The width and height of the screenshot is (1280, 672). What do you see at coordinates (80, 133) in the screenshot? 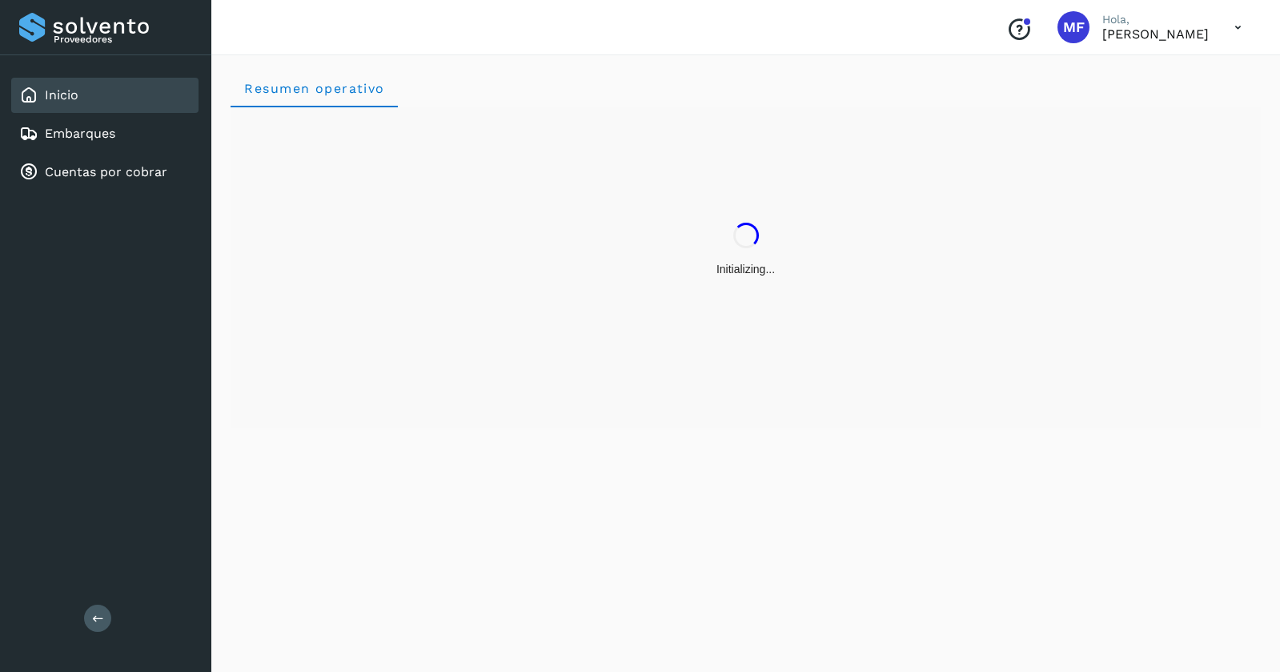
I see `a: Embarques` at bounding box center [80, 133].